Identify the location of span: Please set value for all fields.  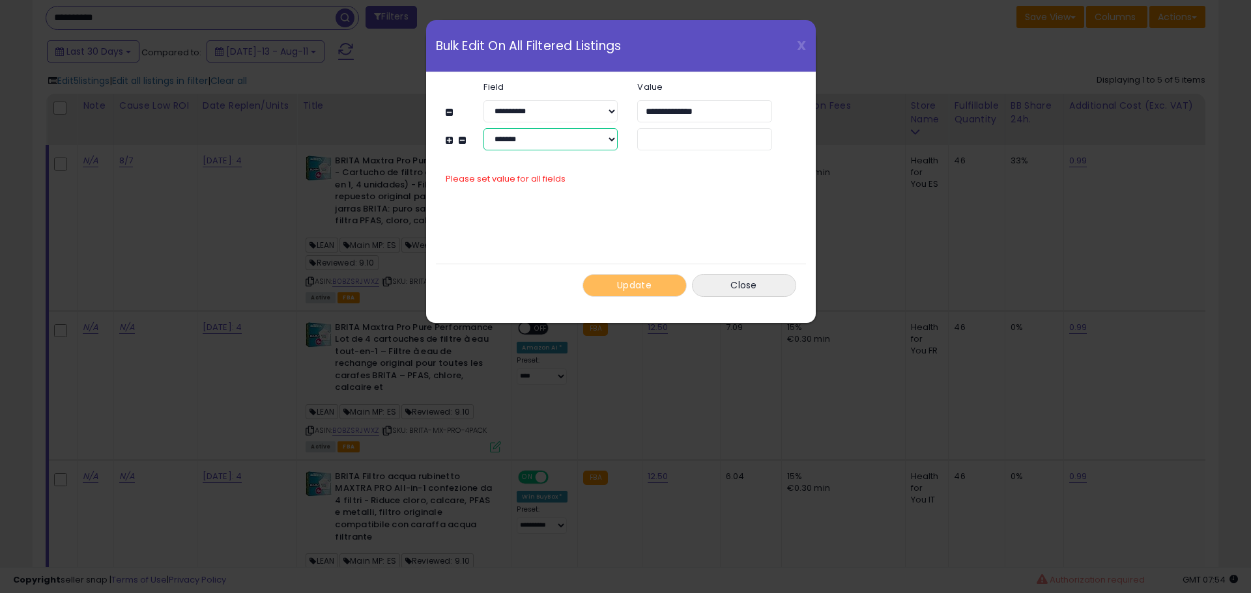
(506, 179).